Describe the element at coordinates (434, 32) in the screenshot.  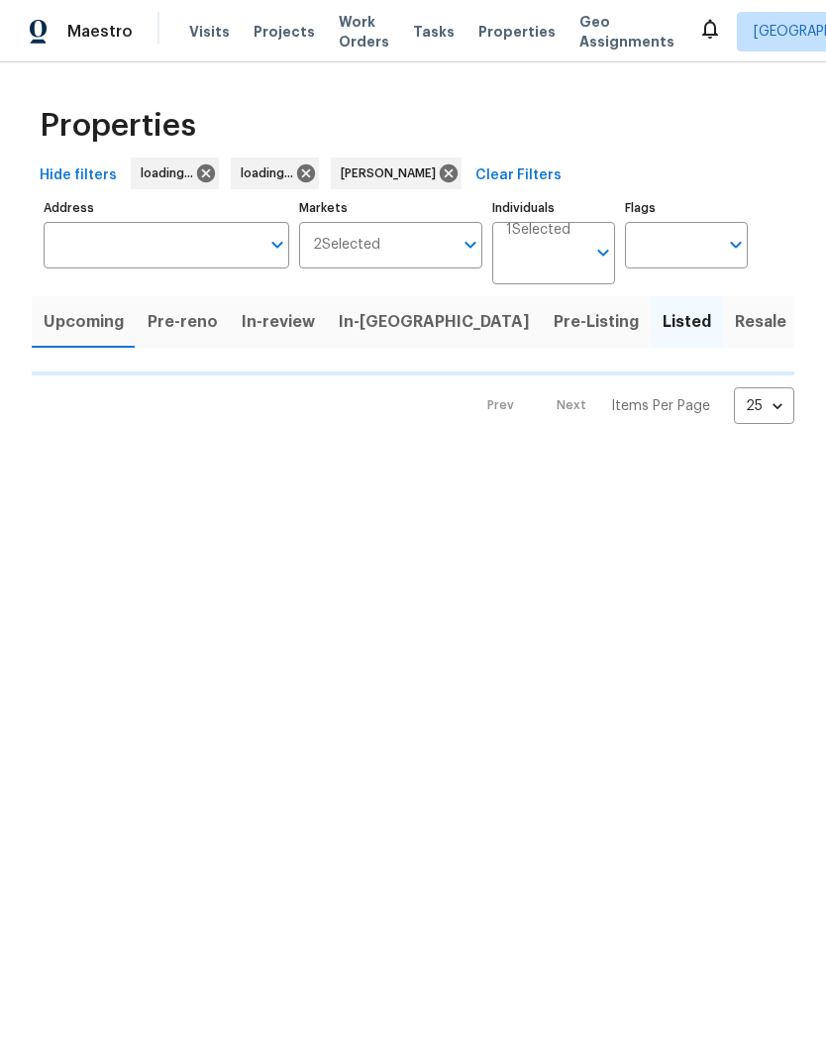
I see `span: Tasks` at that location.